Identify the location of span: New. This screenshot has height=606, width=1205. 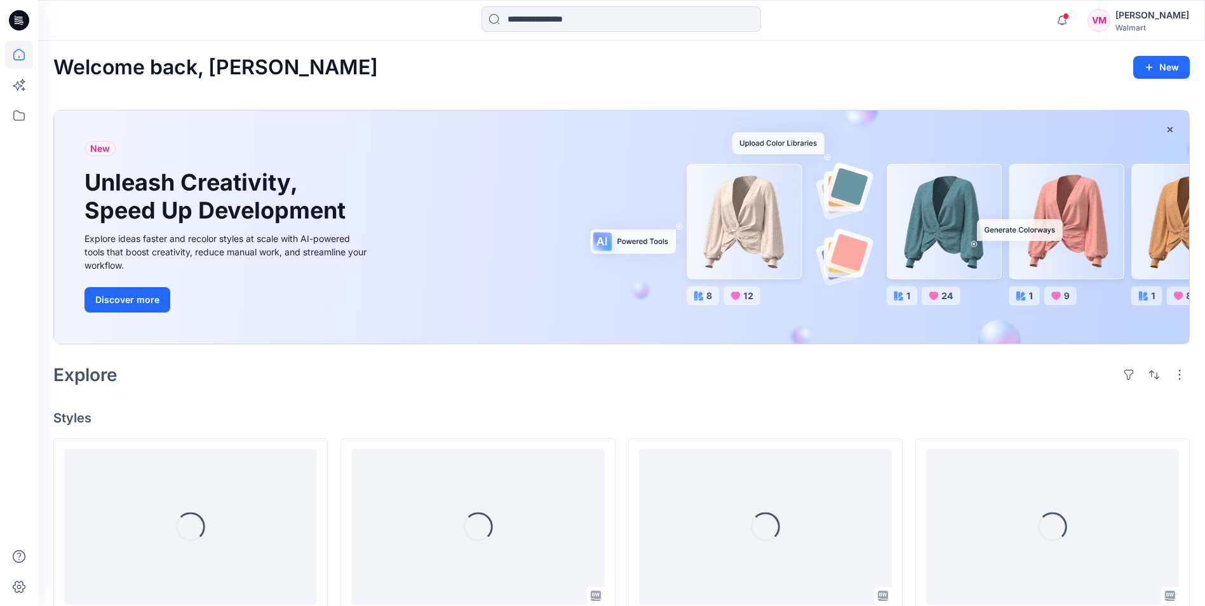
(100, 149).